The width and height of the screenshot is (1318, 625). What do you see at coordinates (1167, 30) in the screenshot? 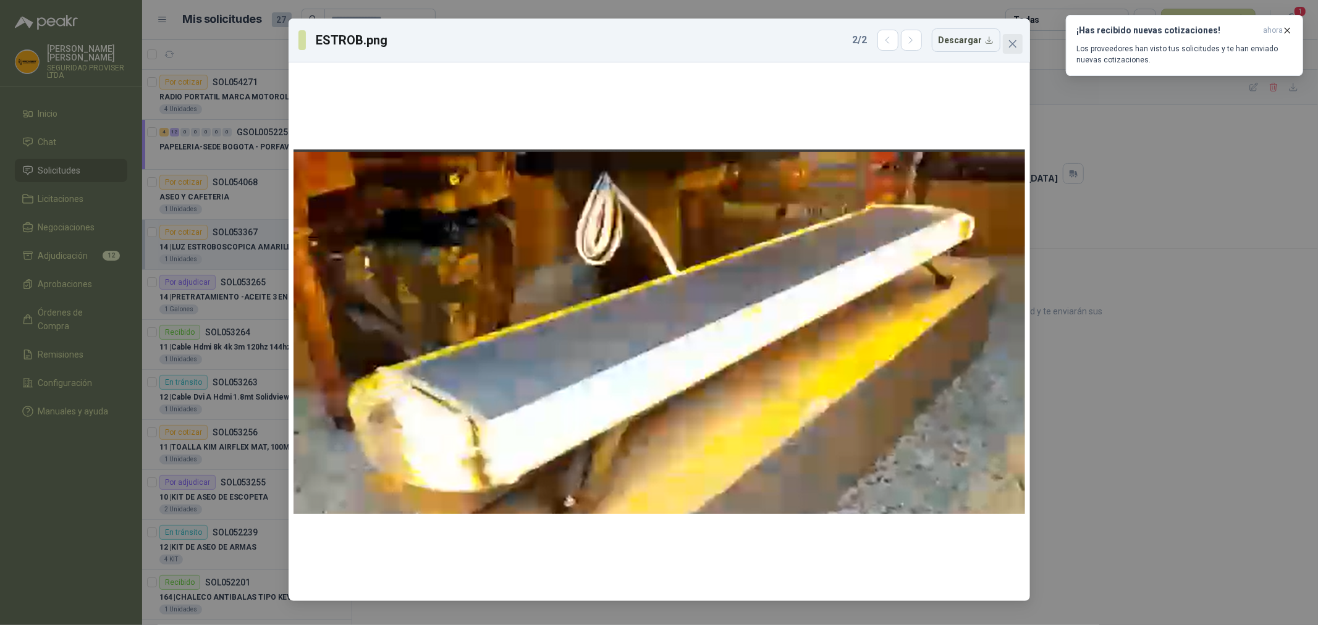
I see `h3: ¡Has recibido nuevas cotizaciones!` at bounding box center [1167, 30].